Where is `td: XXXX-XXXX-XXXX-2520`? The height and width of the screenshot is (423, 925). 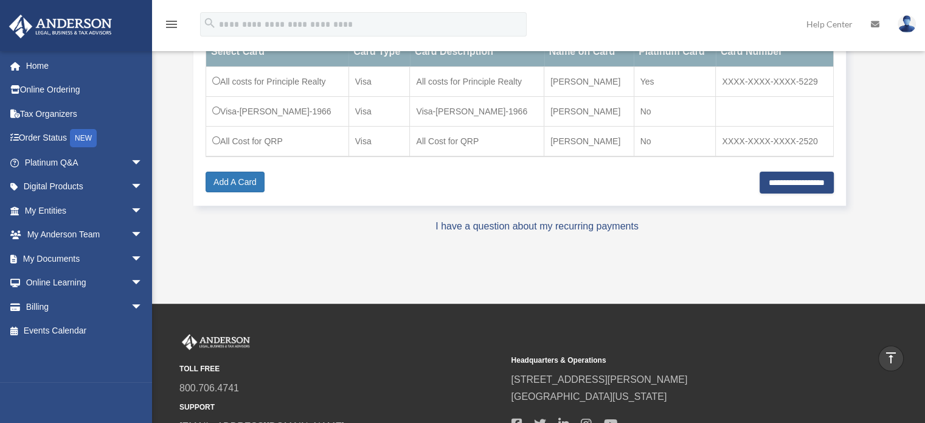
td: XXXX-XXXX-XXXX-2520 is located at coordinates (774, 142).